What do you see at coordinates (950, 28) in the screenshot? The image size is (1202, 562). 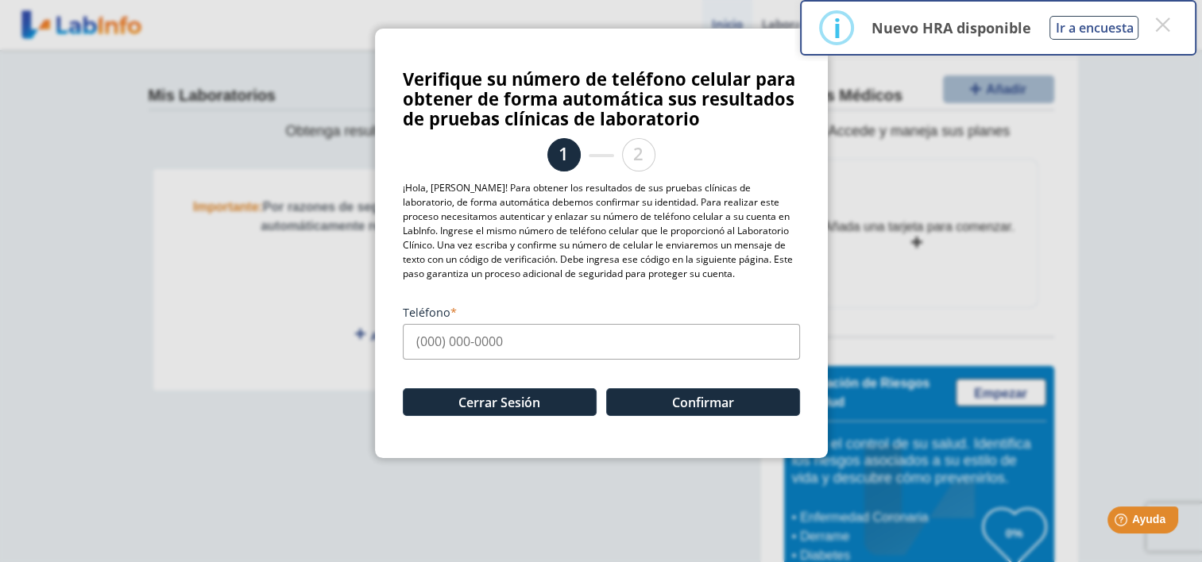 I see `p: Nuevo HRA disponible` at bounding box center [950, 28].